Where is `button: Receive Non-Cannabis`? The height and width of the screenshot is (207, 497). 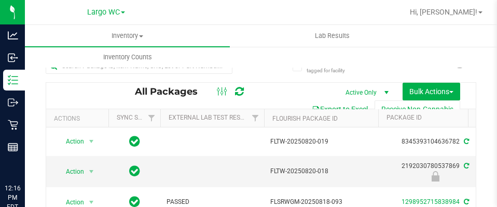
button: Receive Non-Cannabis is located at coordinates (417, 109).